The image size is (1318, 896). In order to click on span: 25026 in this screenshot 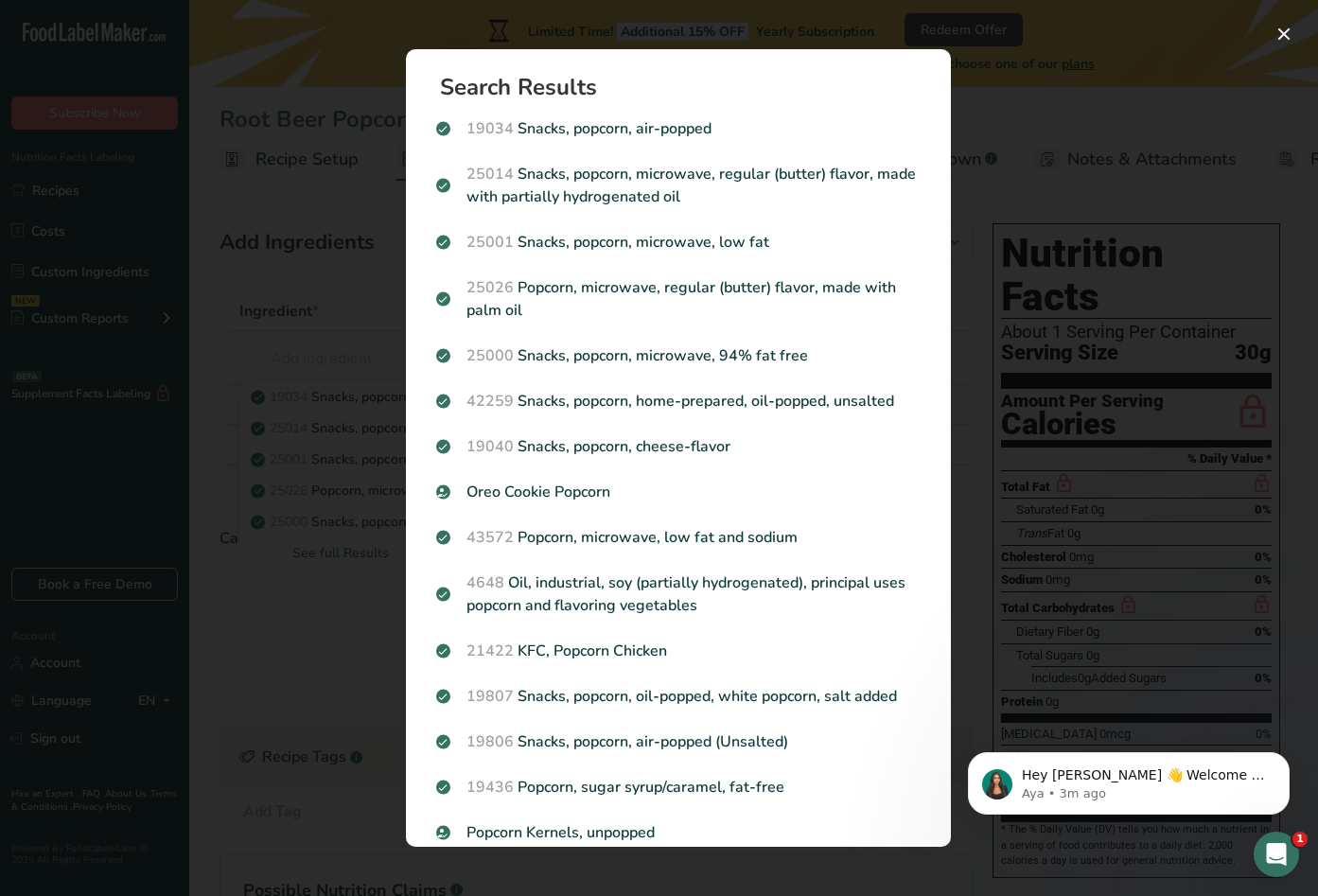, I will do `click(490, 288)`.